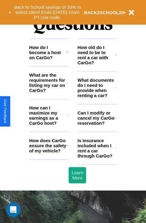 This screenshot has width=146, height=223. I want to click on h3: What are the requirements for listing my car on CarGo?, so click(48, 83).